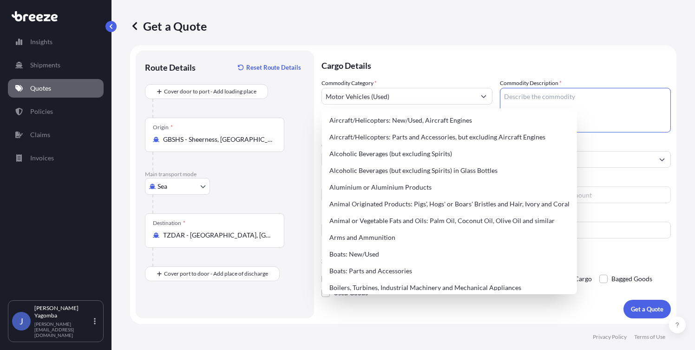 Image resolution: width=695 pixels, height=350 pixels. What do you see at coordinates (21, 321) in the screenshot?
I see `span: J` at bounding box center [21, 321].